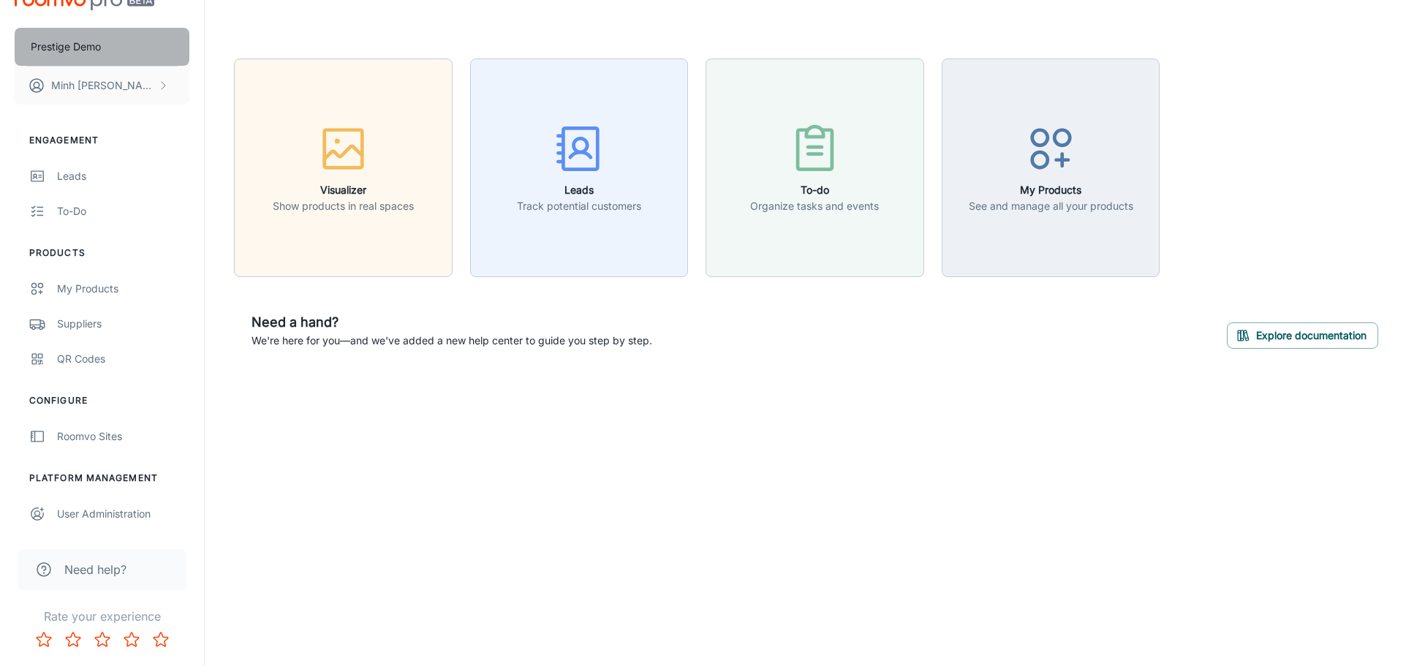  I want to click on h6: My Products, so click(1051, 190).